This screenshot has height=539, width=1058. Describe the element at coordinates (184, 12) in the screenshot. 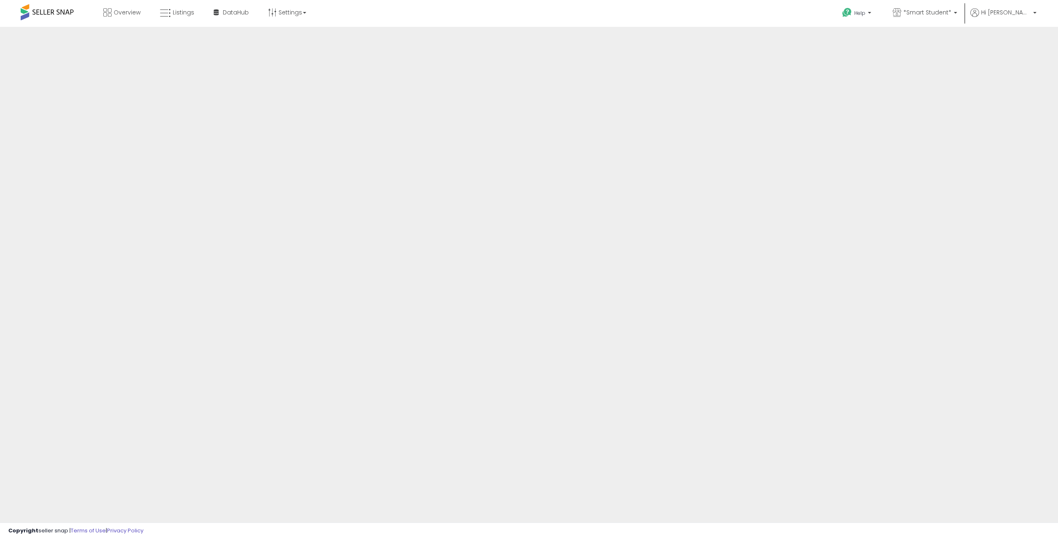

I see `span: Listings` at that location.